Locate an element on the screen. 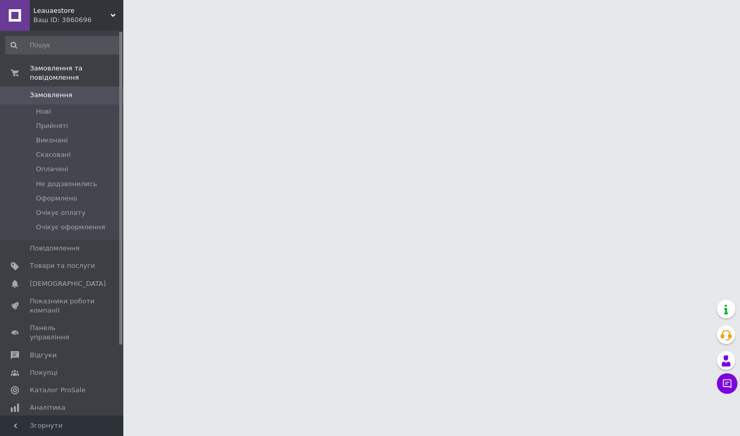 The image size is (740, 436). span: Панель управління is located at coordinates (62, 333).